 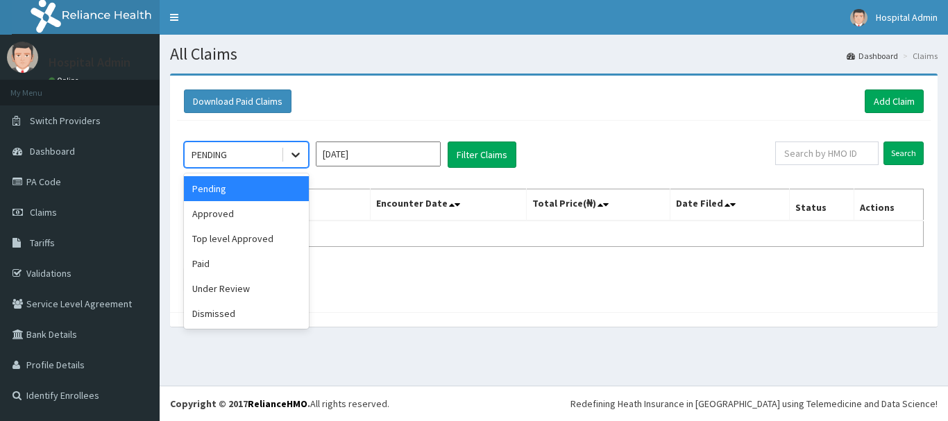 What do you see at coordinates (918, 56) in the screenshot?
I see `li: Claims` at bounding box center [918, 56].